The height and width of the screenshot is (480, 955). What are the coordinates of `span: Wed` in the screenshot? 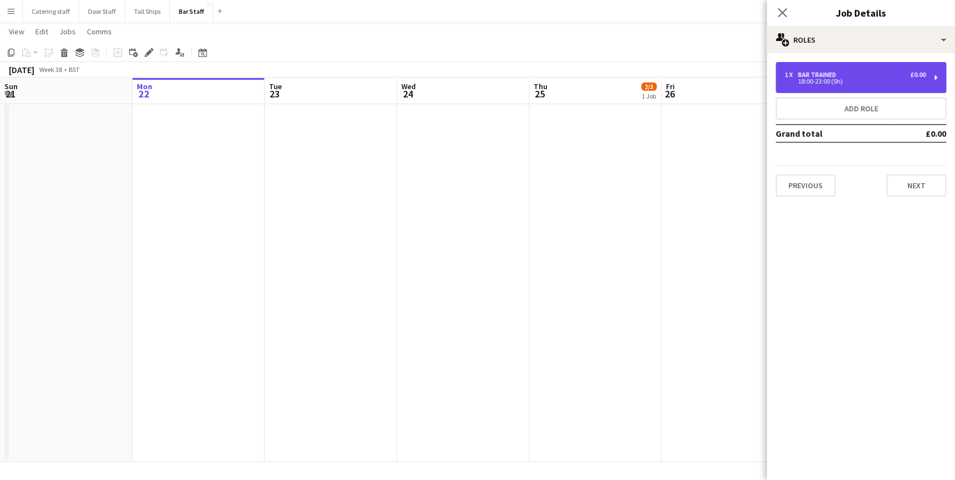 It's located at (408, 86).